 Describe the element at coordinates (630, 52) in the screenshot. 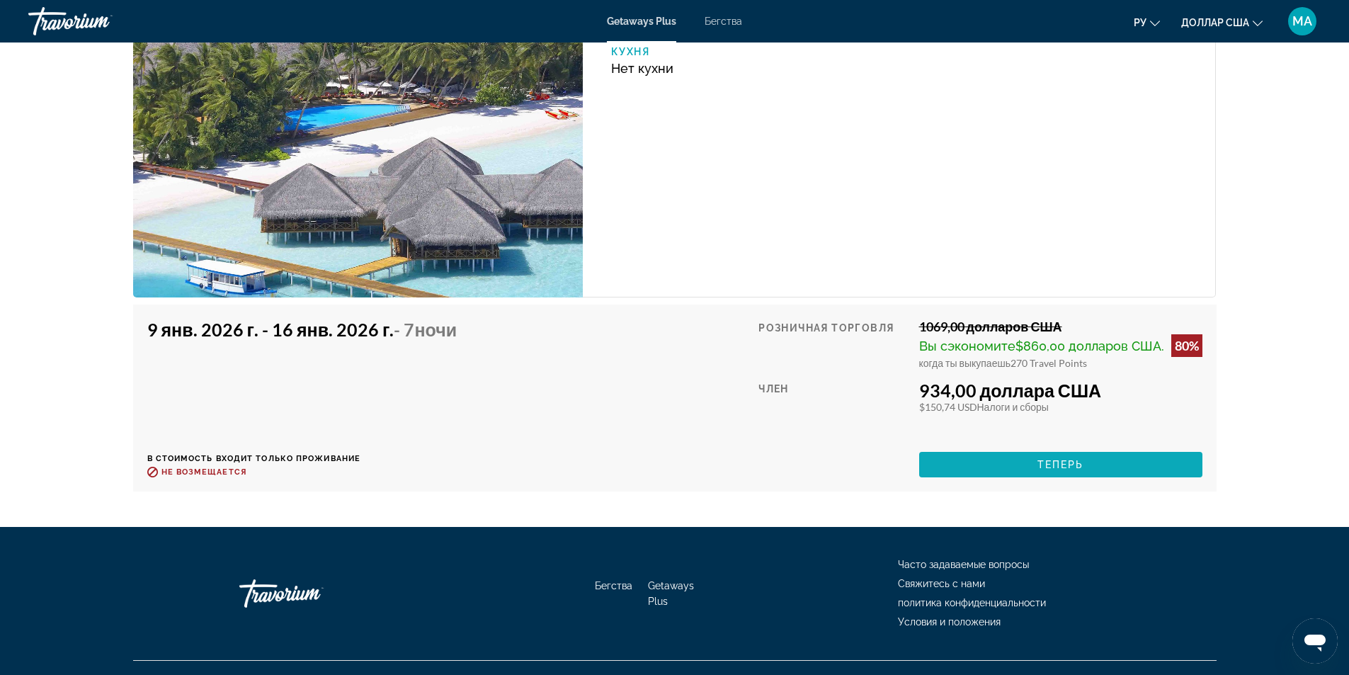

I see `font: Кухня` at that location.